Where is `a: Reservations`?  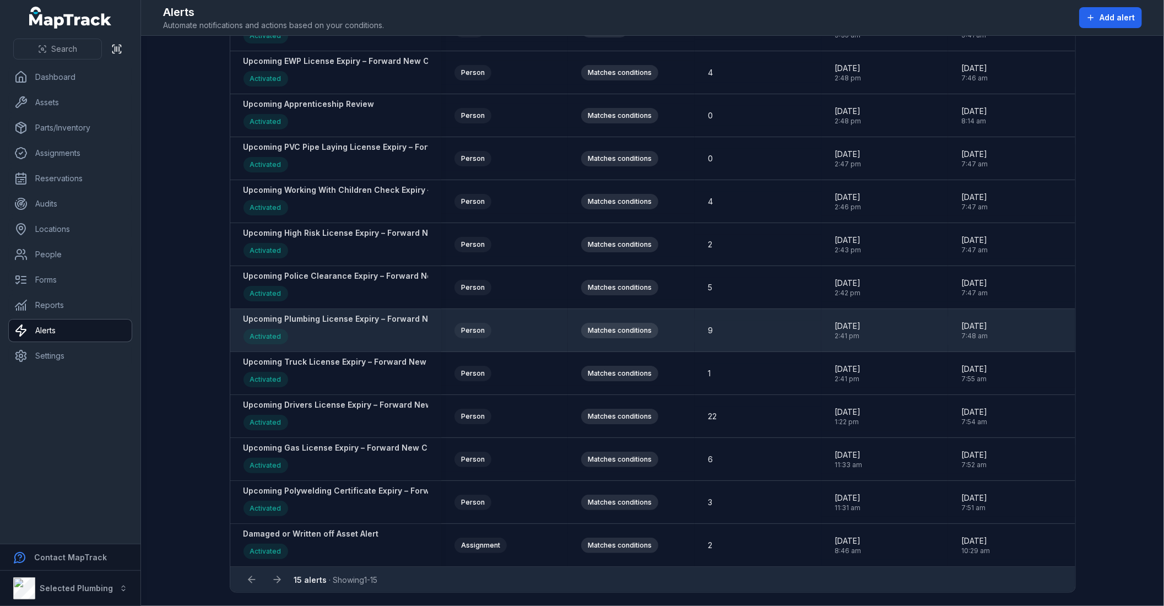 a: Reservations is located at coordinates (70, 178).